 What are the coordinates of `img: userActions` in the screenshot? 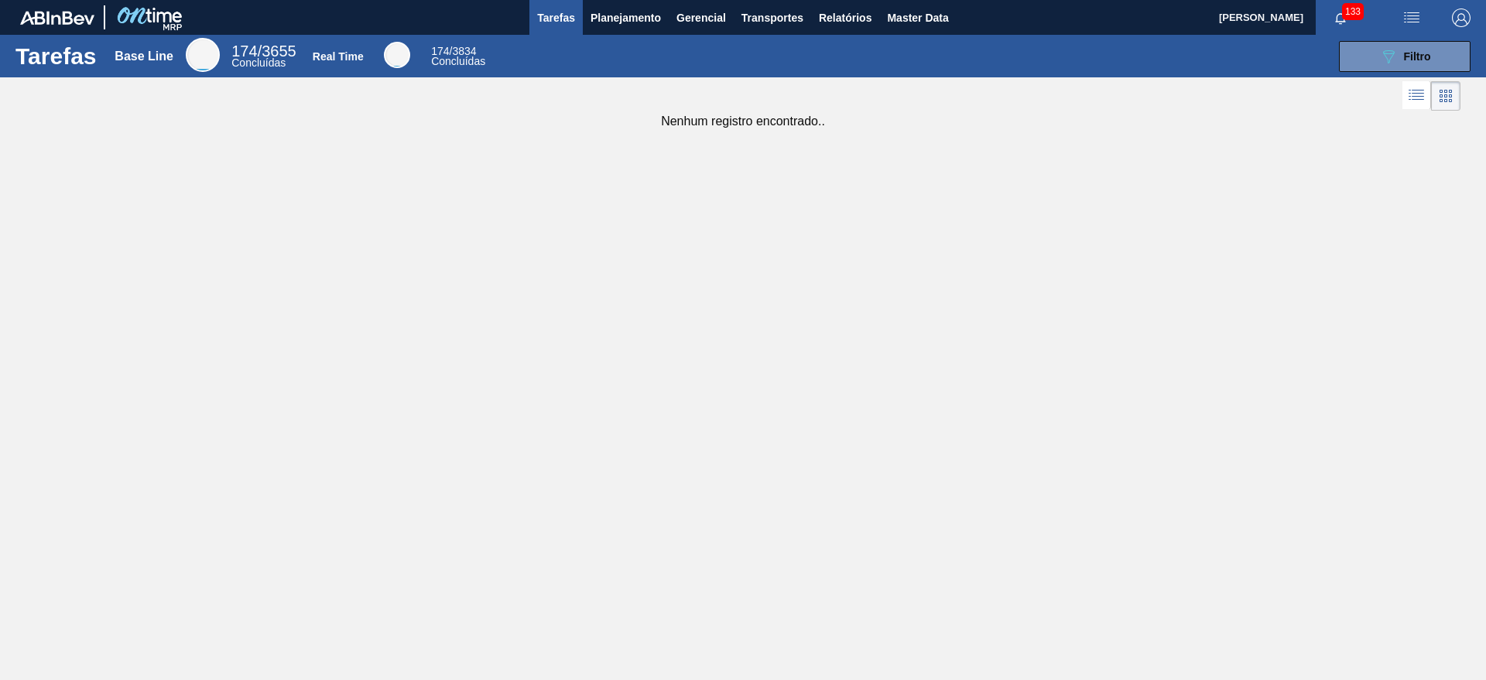 It's located at (1412, 18).